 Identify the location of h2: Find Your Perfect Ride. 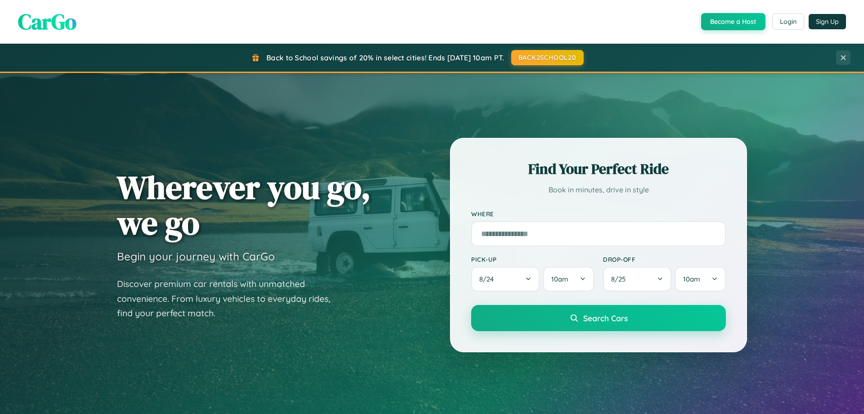
(598, 169).